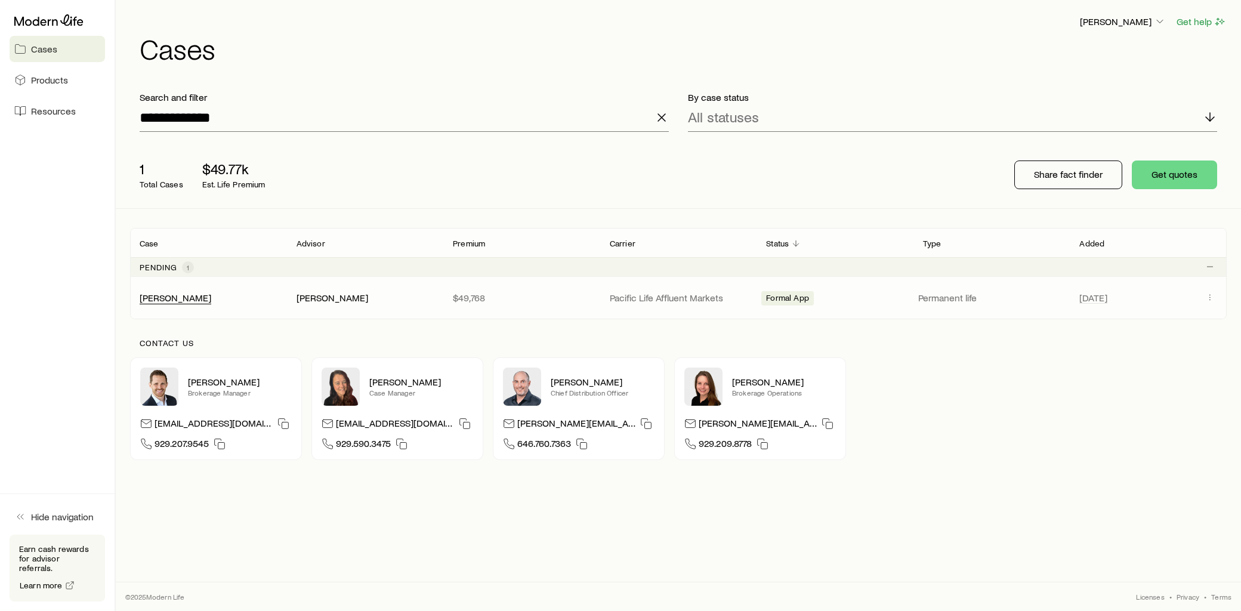  What do you see at coordinates (1174, 175) in the screenshot?
I see `button: Get quotes` at bounding box center [1174, 175].